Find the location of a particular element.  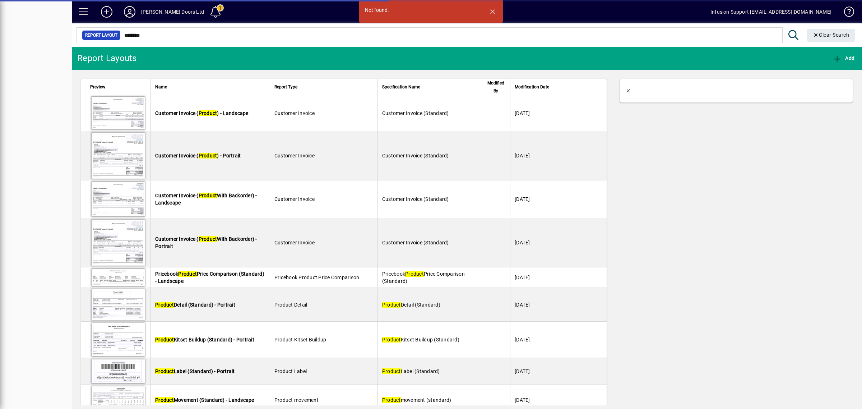

span: Customer Invoice ( ) - Landscape is located at coordinates (202, 113).